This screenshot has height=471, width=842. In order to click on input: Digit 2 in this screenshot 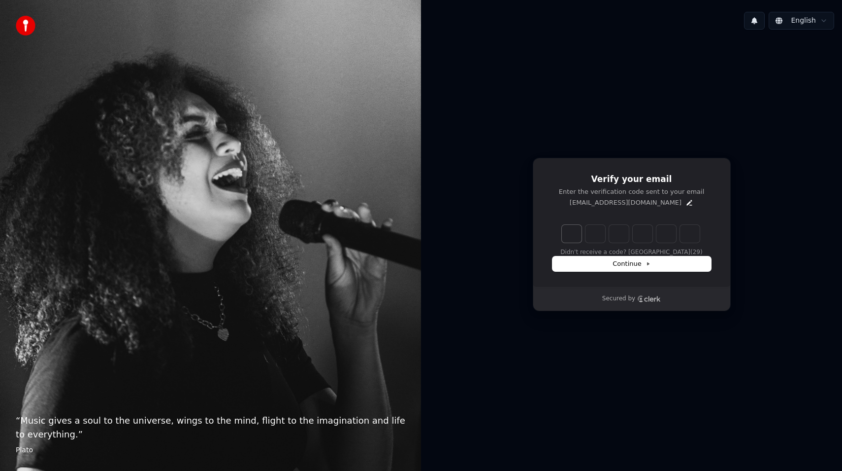, I will do `click(596, 234)`.